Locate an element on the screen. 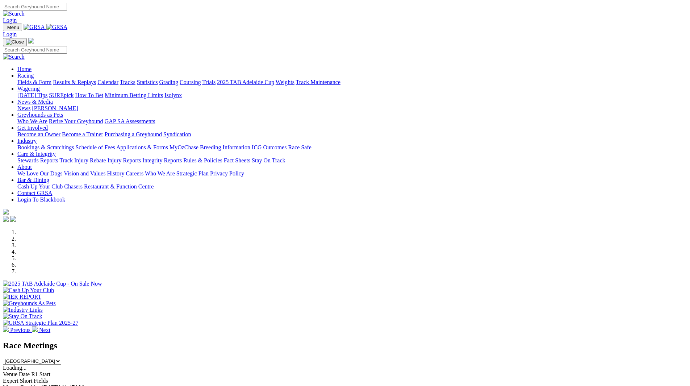 The width and height of the screenshot is (690, 386). div: About is located at coordinates (352, 173).